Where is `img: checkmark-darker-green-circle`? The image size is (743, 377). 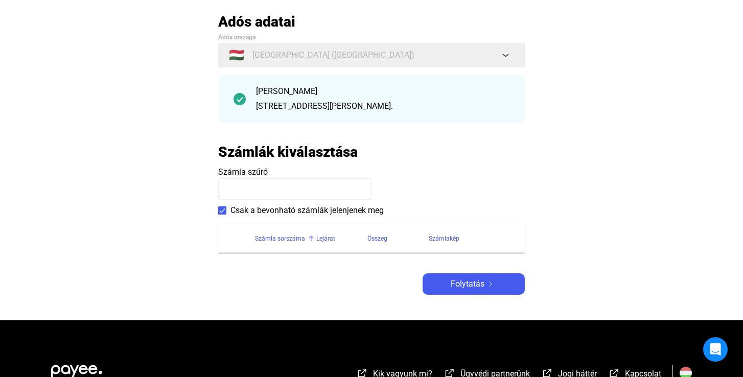
img: checkmark-darker-green-circle is located at coordinates (240, 99).